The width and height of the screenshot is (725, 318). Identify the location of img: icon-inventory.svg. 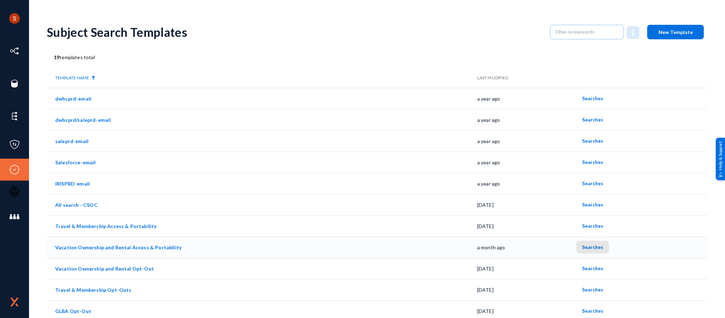
(15, 51).